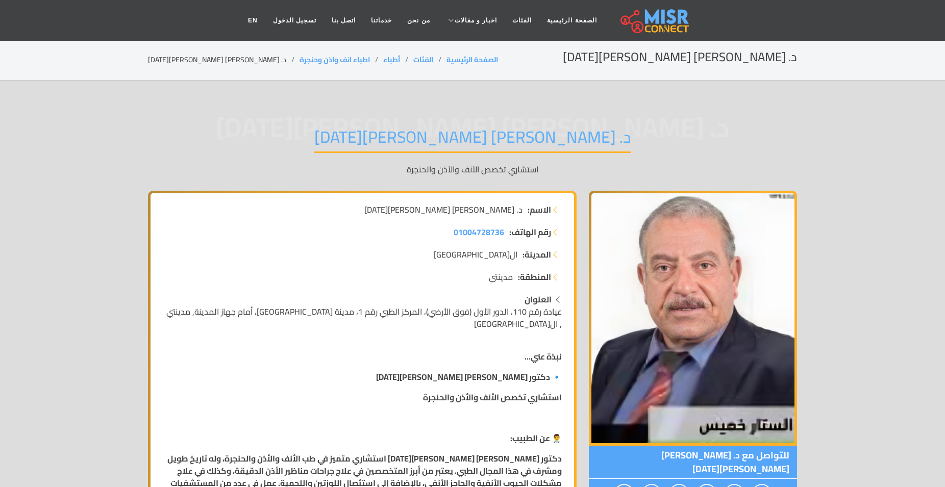 This screenshot has height=487, width=945. Describe the element at coordinates (500, 277) in the screenshot. I see `span: مدينتي` at that location.